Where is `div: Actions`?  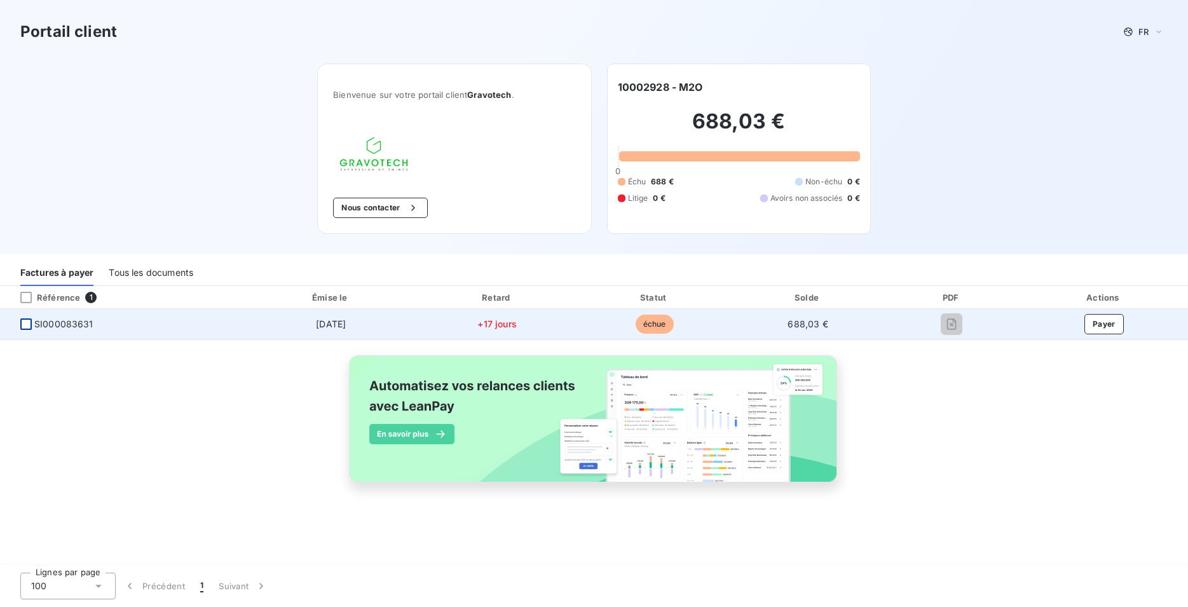
div: Actions is located at coordinates (1104, 298).